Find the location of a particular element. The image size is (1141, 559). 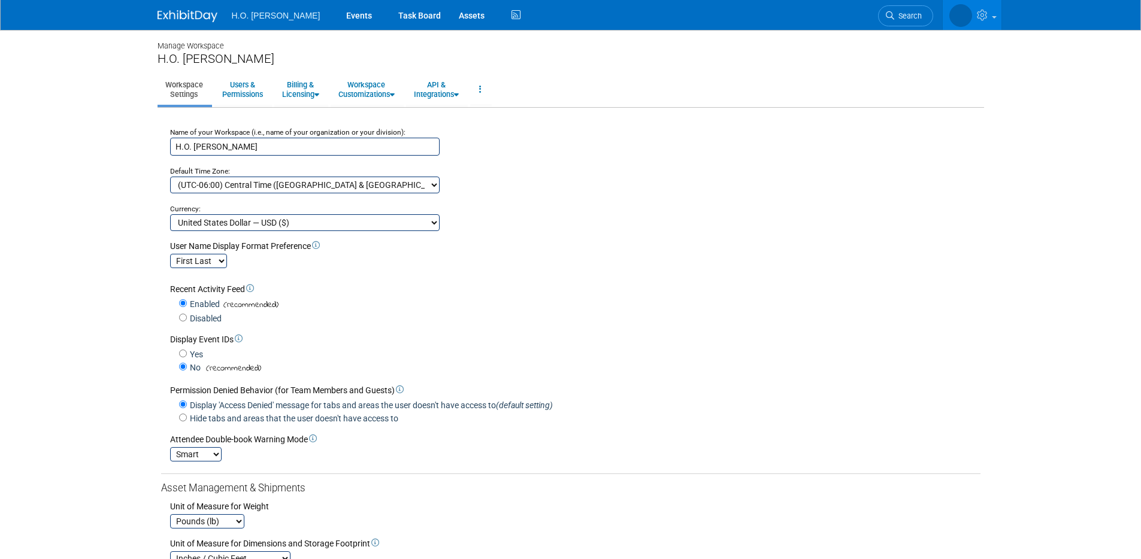

small: Currency: is located at coordinates (185, 209).